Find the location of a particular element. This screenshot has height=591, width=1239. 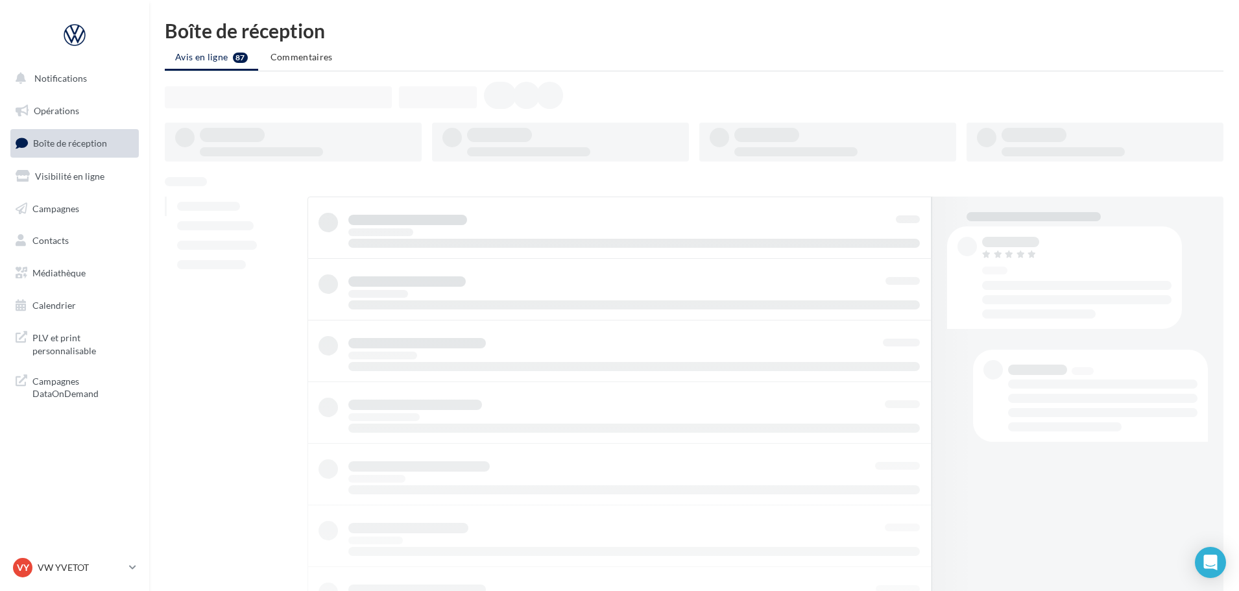

span: Médiathèque is located at coordinates (59, 272).